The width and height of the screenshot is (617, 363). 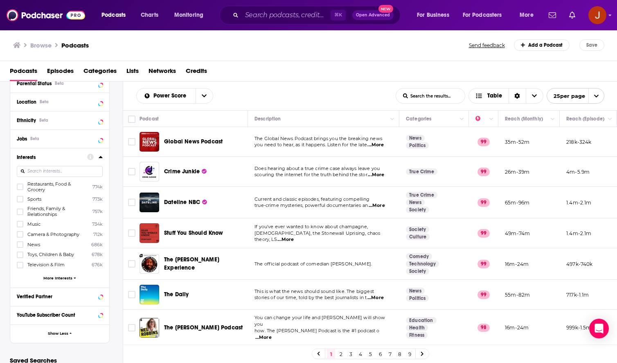 I want to click on a: Add a Podcast, so click(x=542, y=45).